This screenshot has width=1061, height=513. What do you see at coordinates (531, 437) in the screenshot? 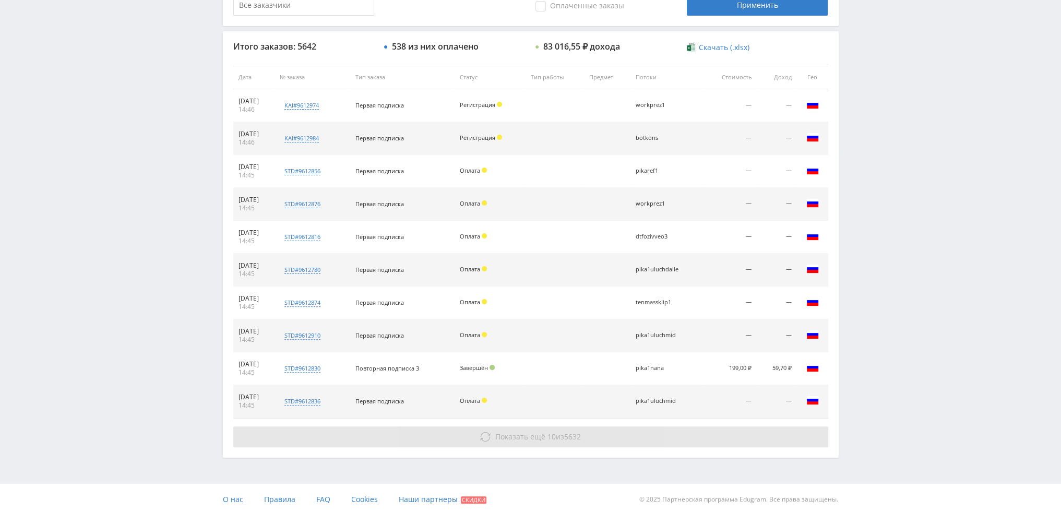
I see `button: Показать ещё 10из5632` at bounding box center [531, 437].